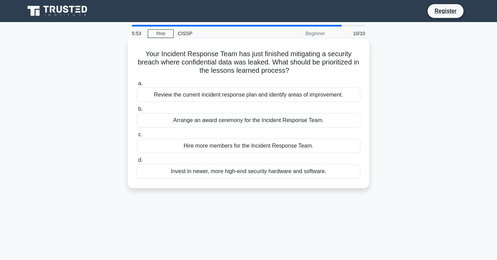 The image size is (497, 260). Describe the element at coordinates (249, 120) in the screenshot. I see `div: Arrange an award ceremony for the Incident Response Team.` at that location.